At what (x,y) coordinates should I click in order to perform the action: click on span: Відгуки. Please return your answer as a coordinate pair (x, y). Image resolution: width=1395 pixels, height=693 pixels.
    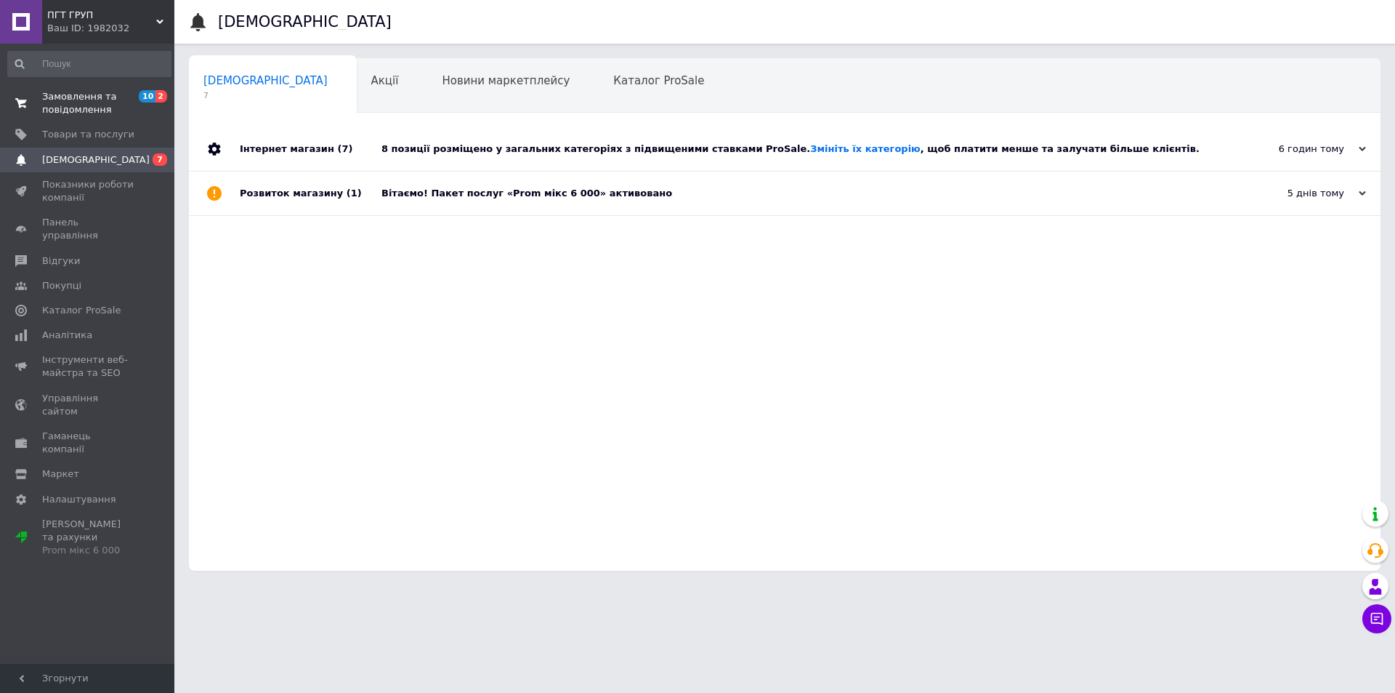
    Looking at the image, I should click on (61, 261).